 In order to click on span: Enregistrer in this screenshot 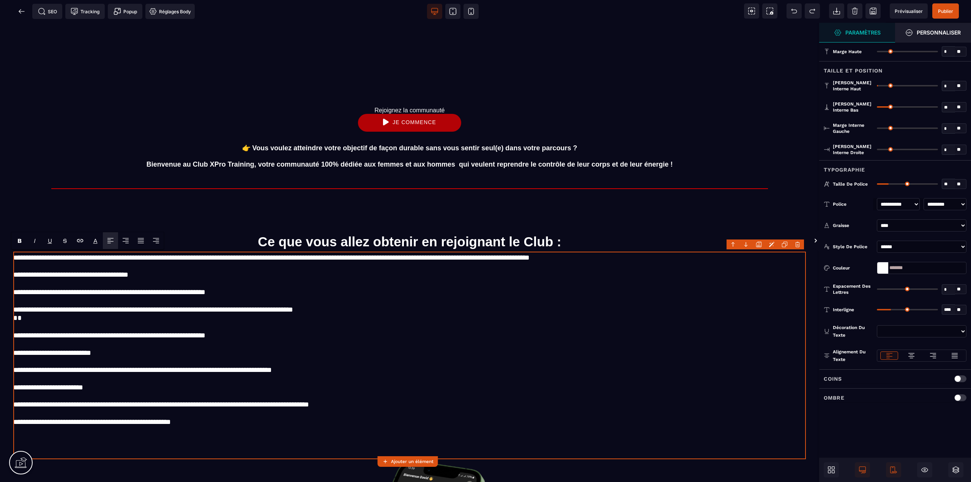, I will do `click(873, 11)`.